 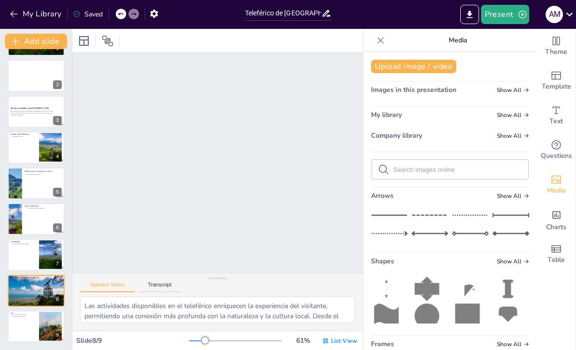 I want to click on span: Theme, so click(x=556, y=52).